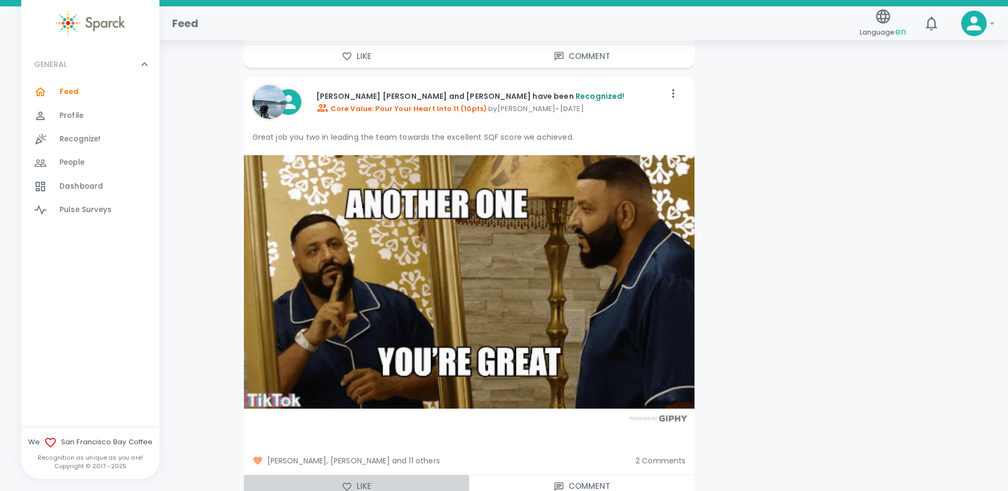 Image resolution: width=1008 pixels, height=491 pixels. Describe the element at coordinates (658, 418) in the screenshot. I see `img: Powered by GIPHY` at that location.